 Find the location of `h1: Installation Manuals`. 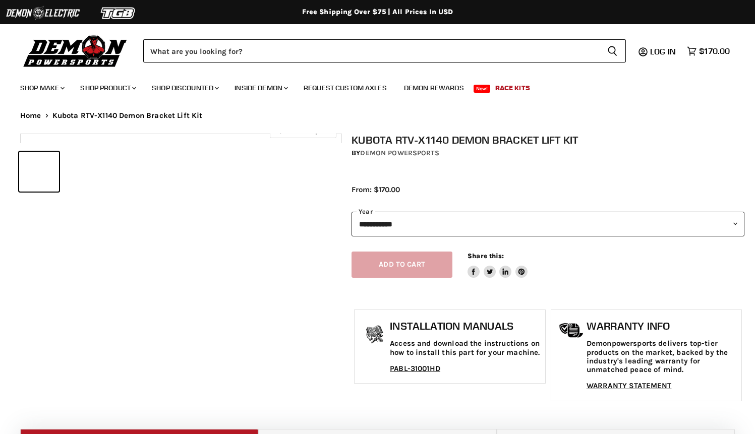

h1: Installation Manuals is located at coordinates (465, 326).